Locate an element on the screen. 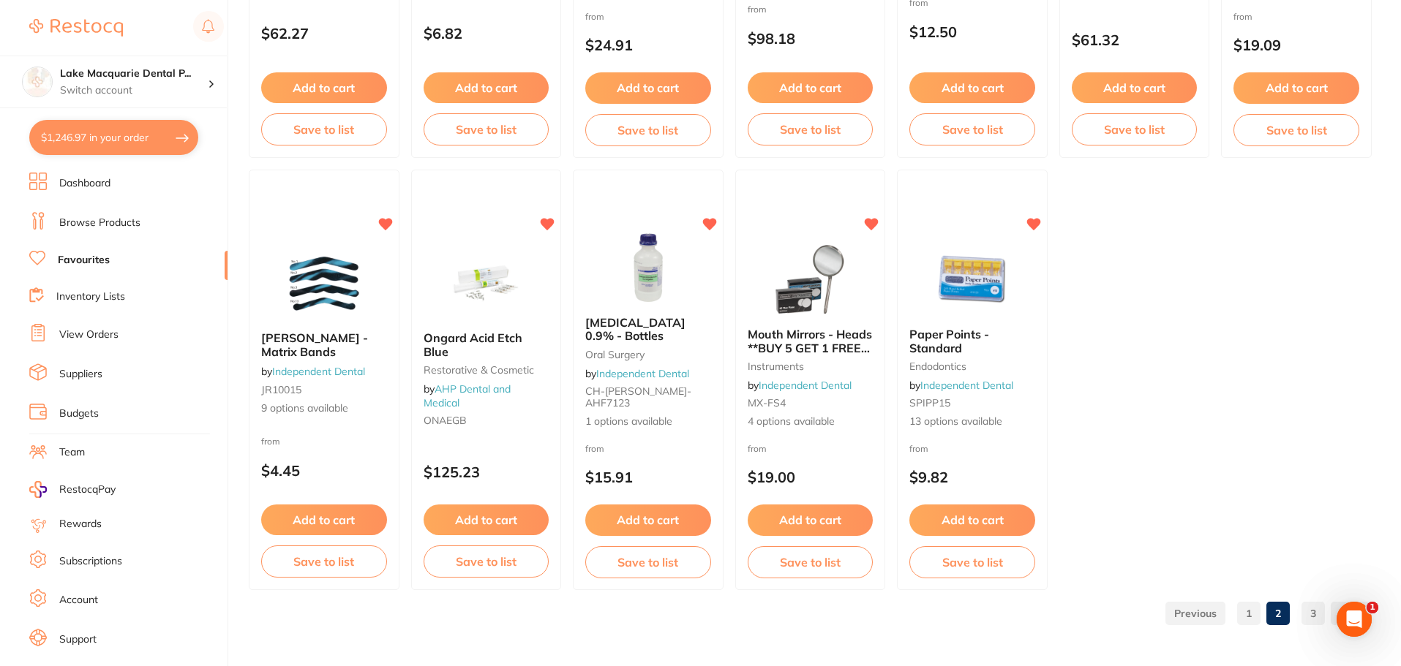 Image resolution: width=1401 pixels, height=666 pixels. small: oral surgery is located at coordinates (648, 355).